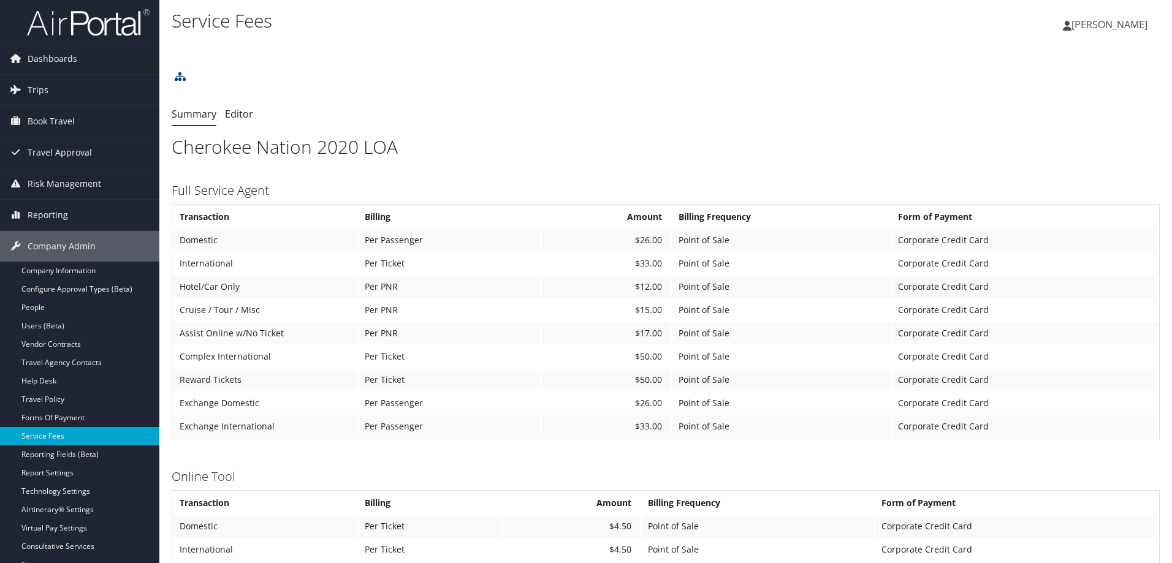 The width and height of the screenshot is (1172, 563). Describe the element at coordinates (265, 357) in the screenshot. I see `td: Complex International` at that location.